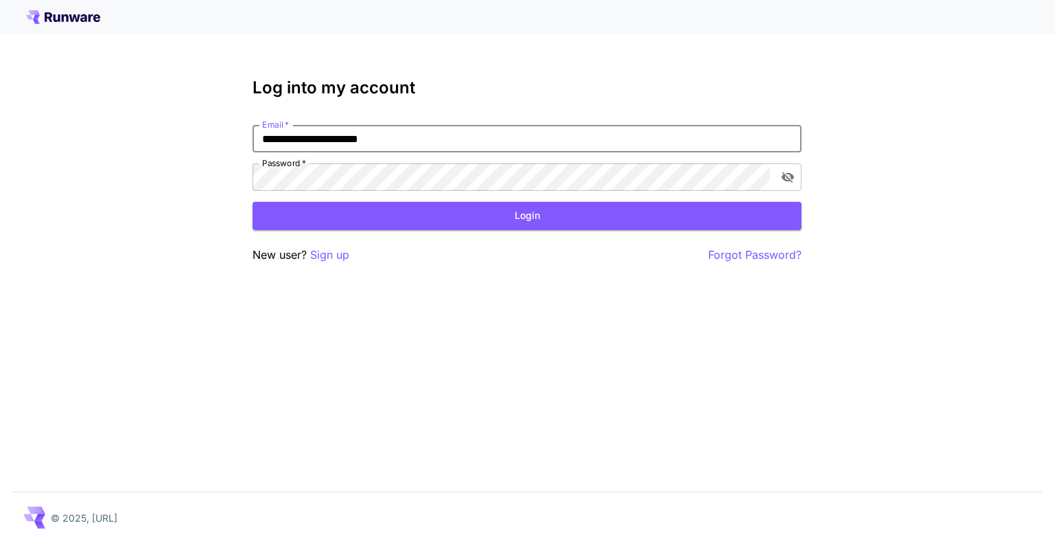 The width and height of the screenshot is (1054, 543). What do you see at coordinates (329, 255) in the screenshot?
I see `button: Sign up` at bounding box center [329, 255].